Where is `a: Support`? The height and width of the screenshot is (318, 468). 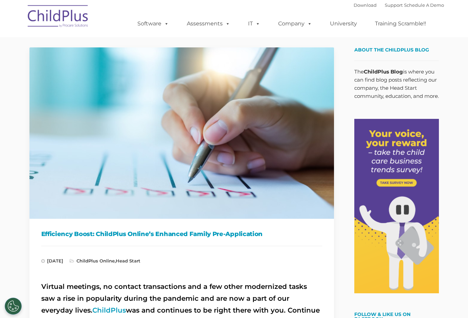
a: Support is located at coordinates (394, 5).